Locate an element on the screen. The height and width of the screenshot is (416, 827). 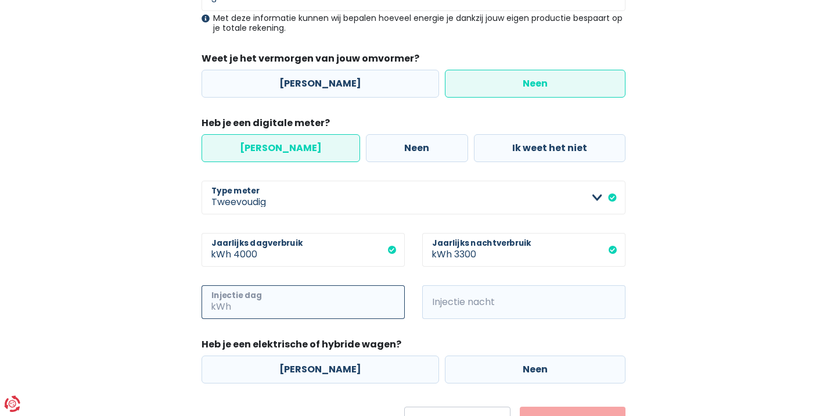
legend: Weet je het vermorgen van jouw omvormer? is located at coordinates (413, 60).